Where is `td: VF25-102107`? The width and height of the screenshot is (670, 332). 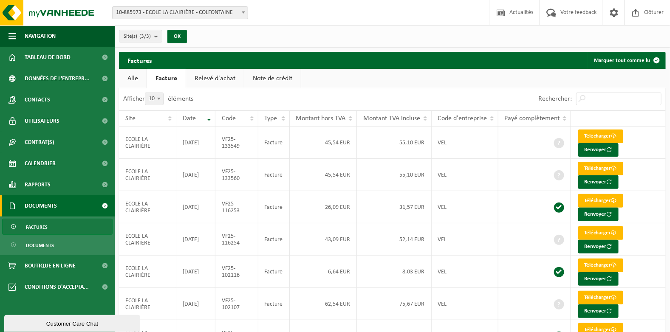
td: VF25-102107 is located at coordinates (237, 304).